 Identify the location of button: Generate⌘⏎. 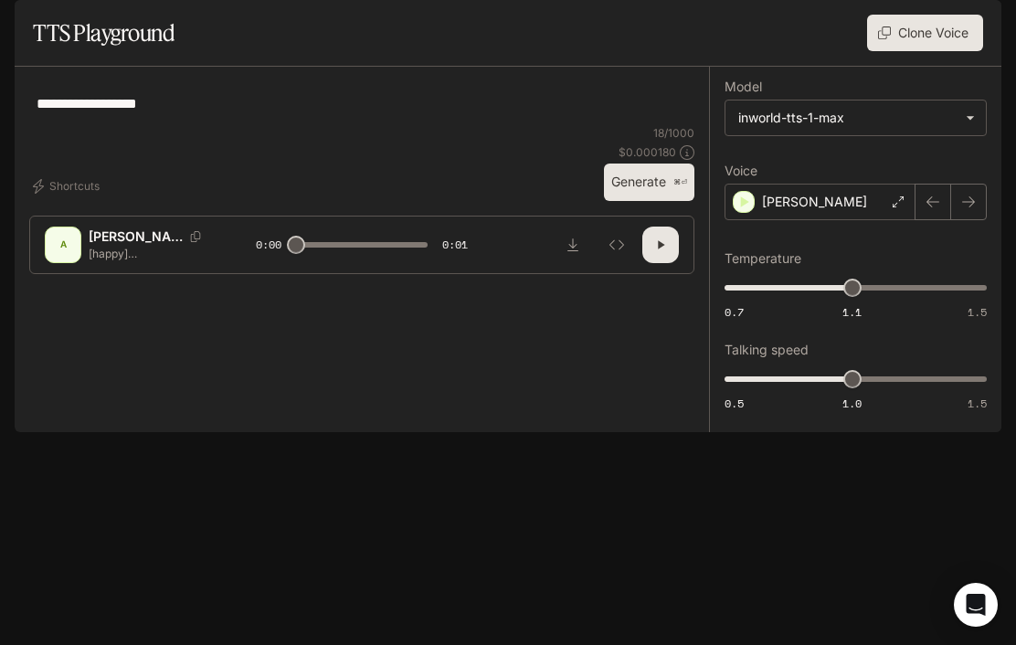
(649, 182).